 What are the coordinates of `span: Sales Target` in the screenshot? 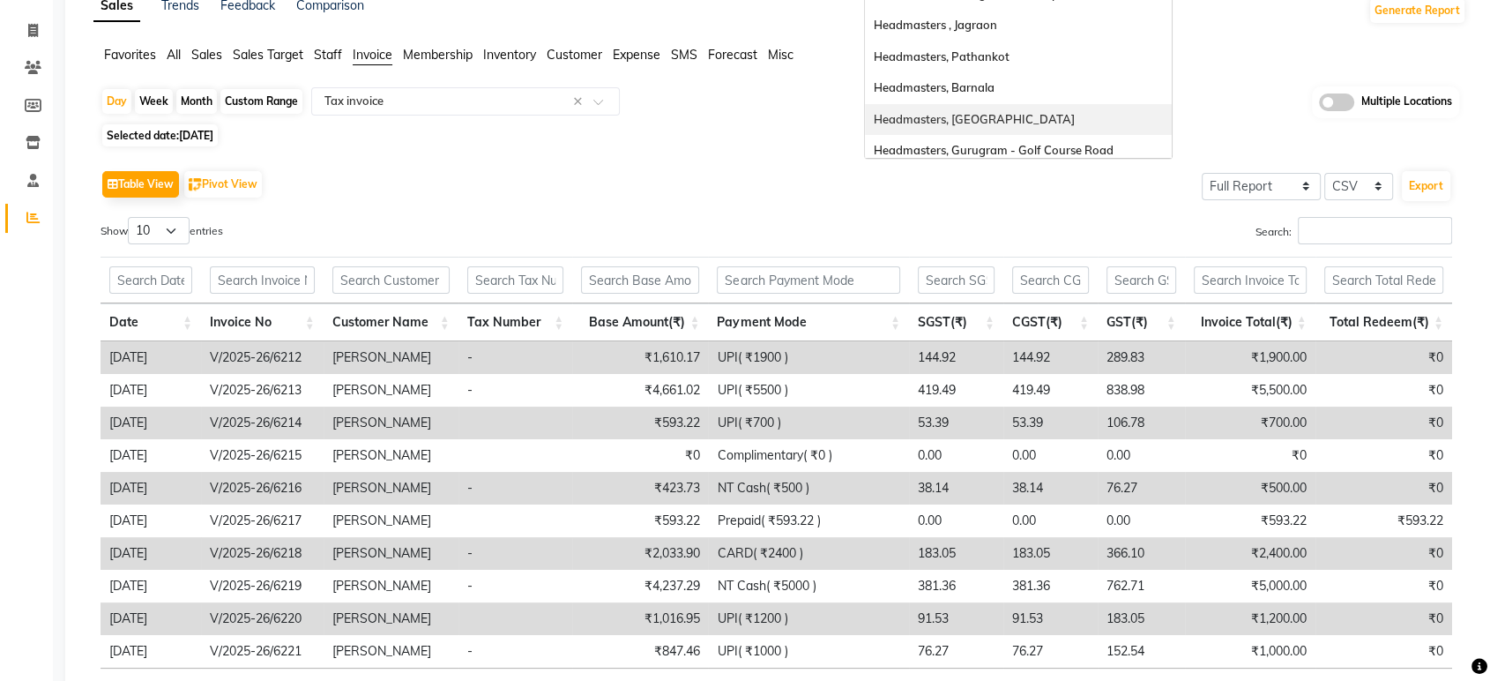 It's located at (268, 55).